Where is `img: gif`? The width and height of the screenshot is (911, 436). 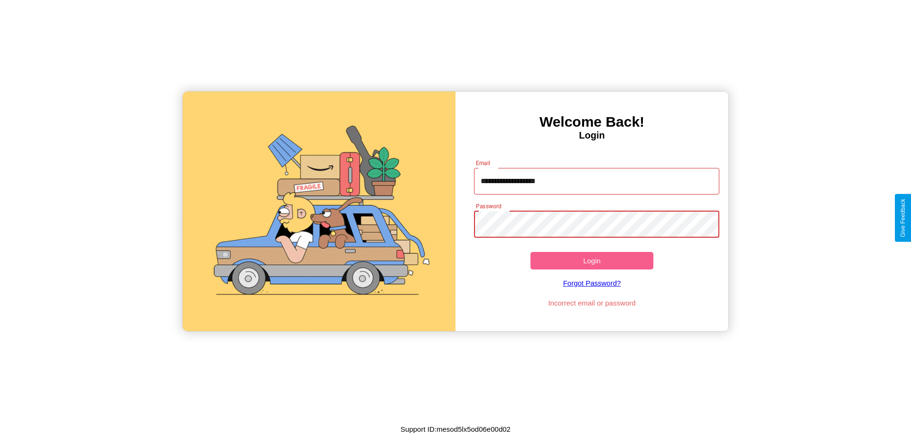 img: gif is located at coordinates (319, 211).